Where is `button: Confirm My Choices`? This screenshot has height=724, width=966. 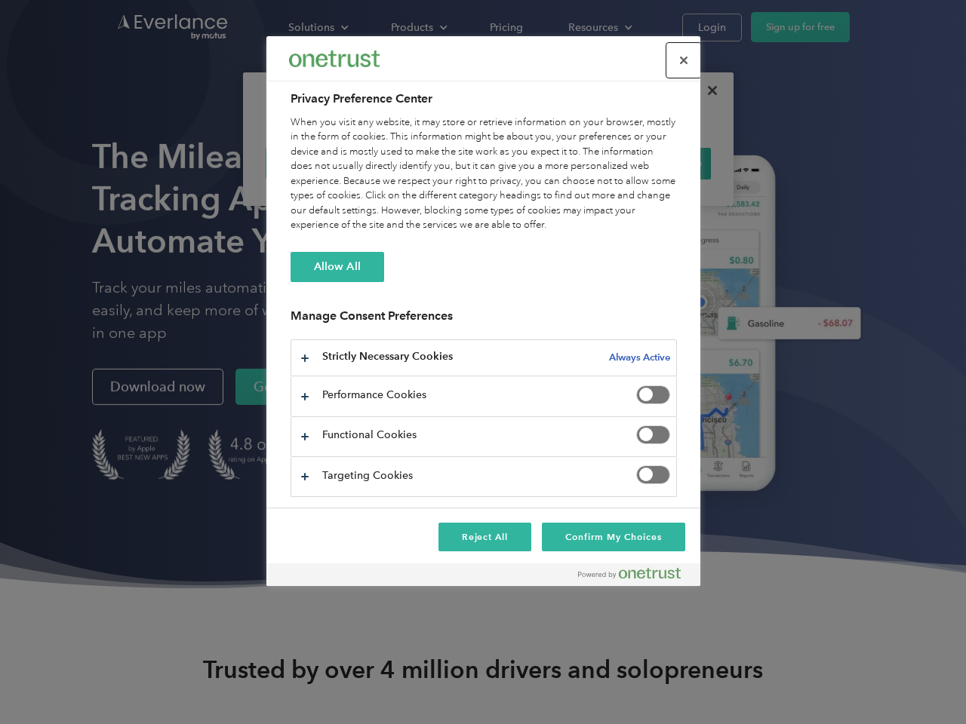
button: Confirm My Choices is located at coordinates (613, 537).